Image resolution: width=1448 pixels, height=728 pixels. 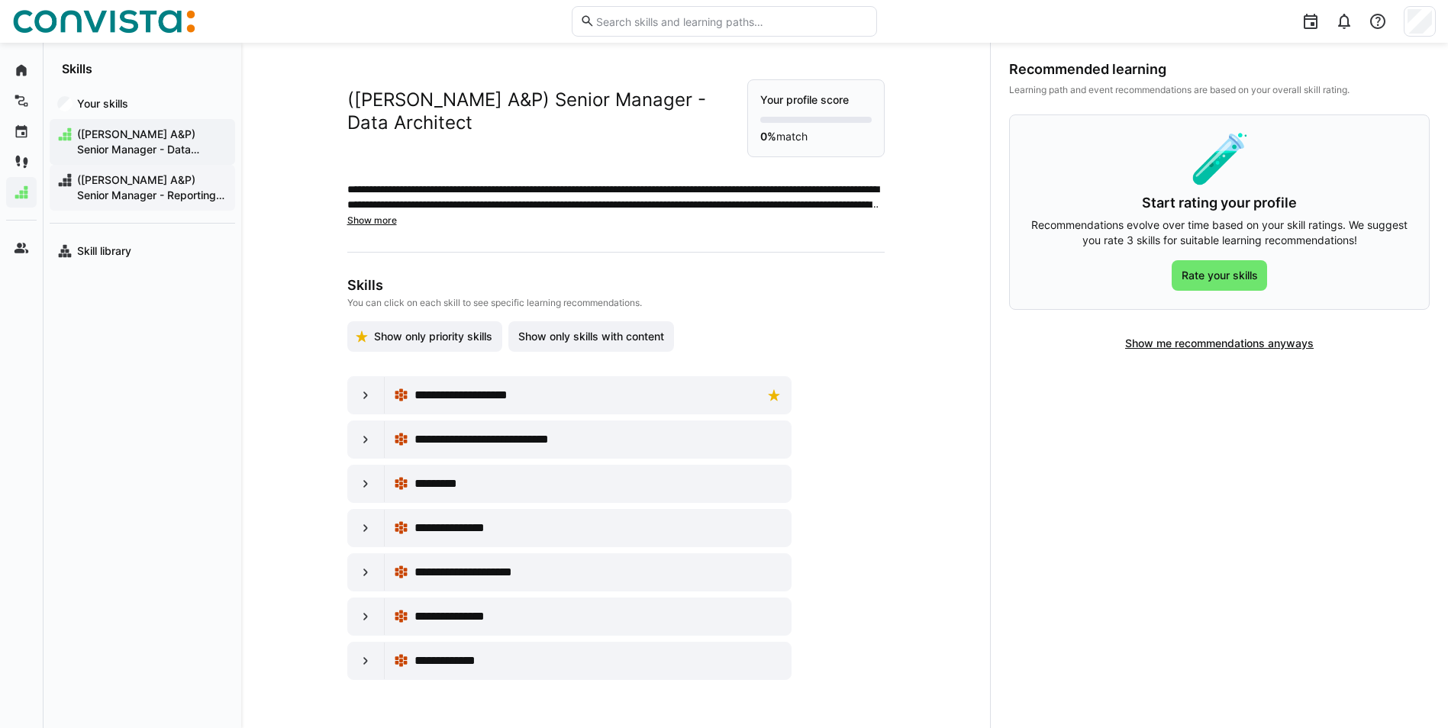 What do you see at coordinates (816, 137) in the screenshot?
I see `p: match` at bounding box center [816, 137].